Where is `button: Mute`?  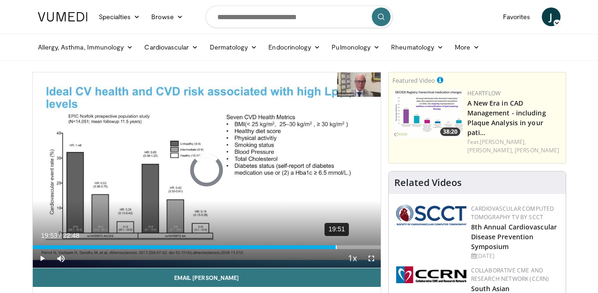
button: Mute is located at coordinates (61, 259).